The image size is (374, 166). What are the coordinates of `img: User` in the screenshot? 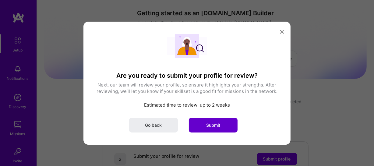 It's located at (187, 46).